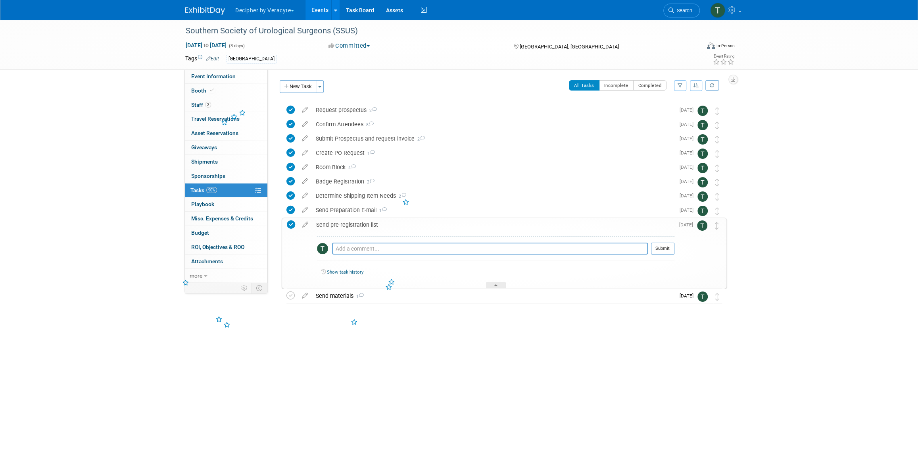 The height and width of the screenshot is (467, 918). What do you see at coordinates (205, 11) in the screenshot?
I see `img: ExhibitDay` at bounding box center [205, 11].